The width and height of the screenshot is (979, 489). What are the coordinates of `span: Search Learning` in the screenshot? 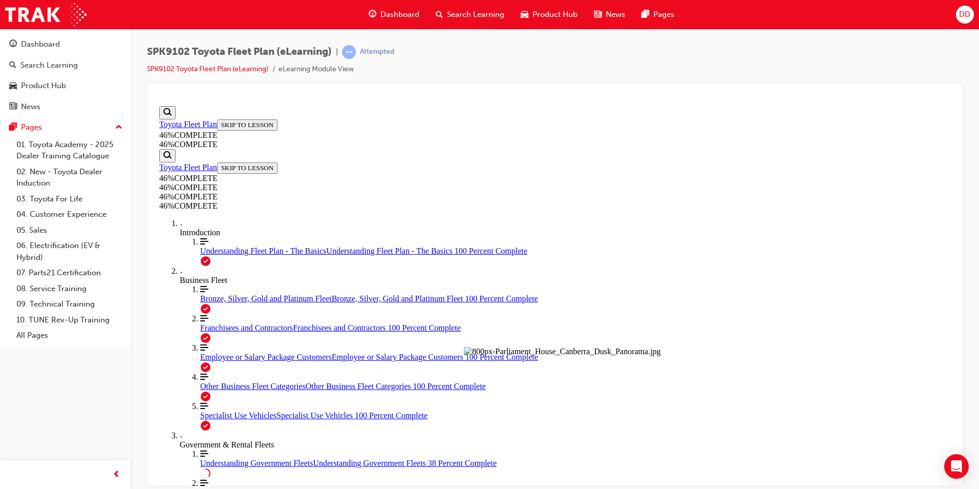 It's located at (476, 14).